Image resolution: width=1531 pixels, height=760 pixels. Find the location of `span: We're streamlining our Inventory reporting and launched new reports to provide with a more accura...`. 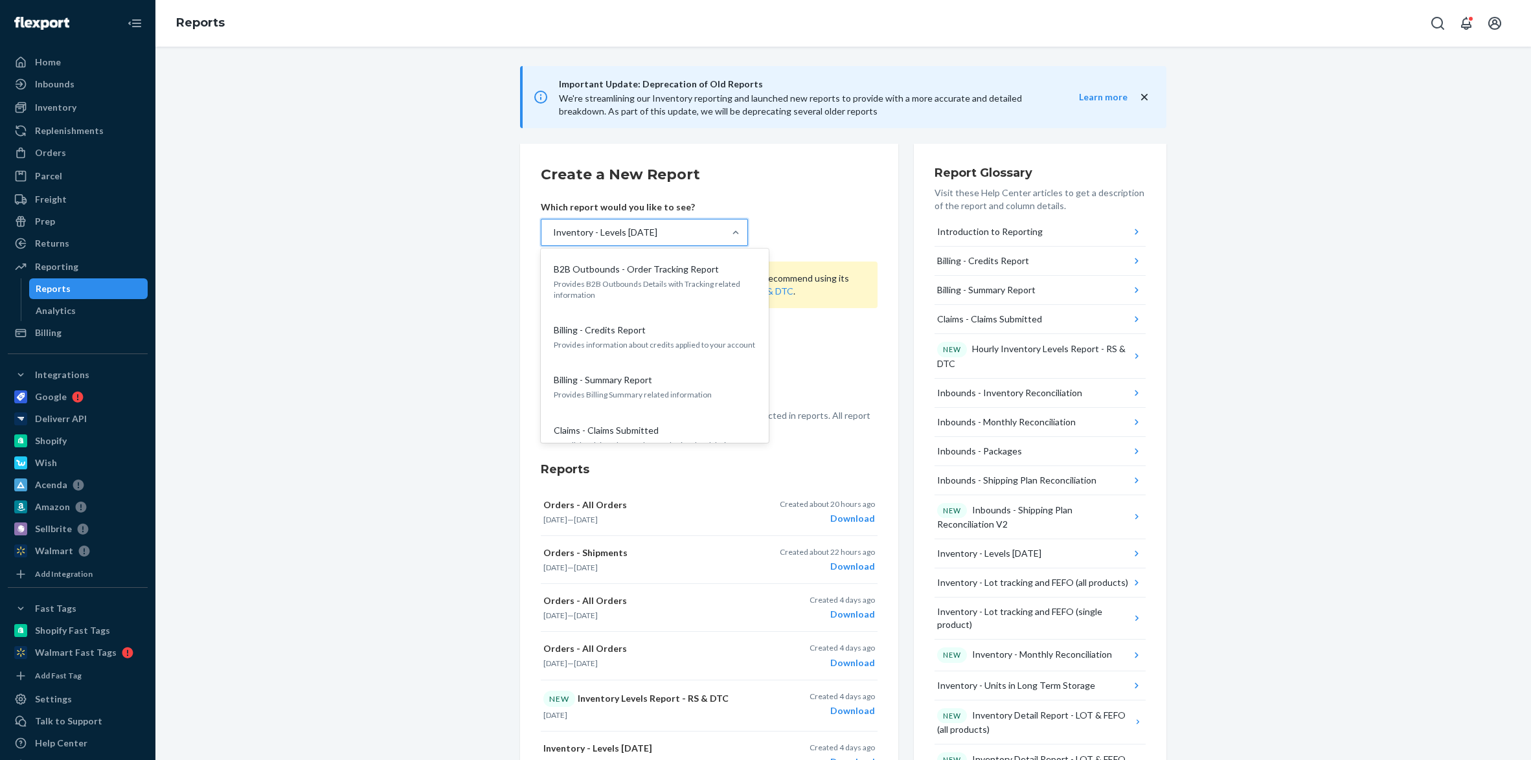

span: We're streamlining our Inventory reporting and launched new reports to provide with a more accura... is located at coordinates (790, 104).